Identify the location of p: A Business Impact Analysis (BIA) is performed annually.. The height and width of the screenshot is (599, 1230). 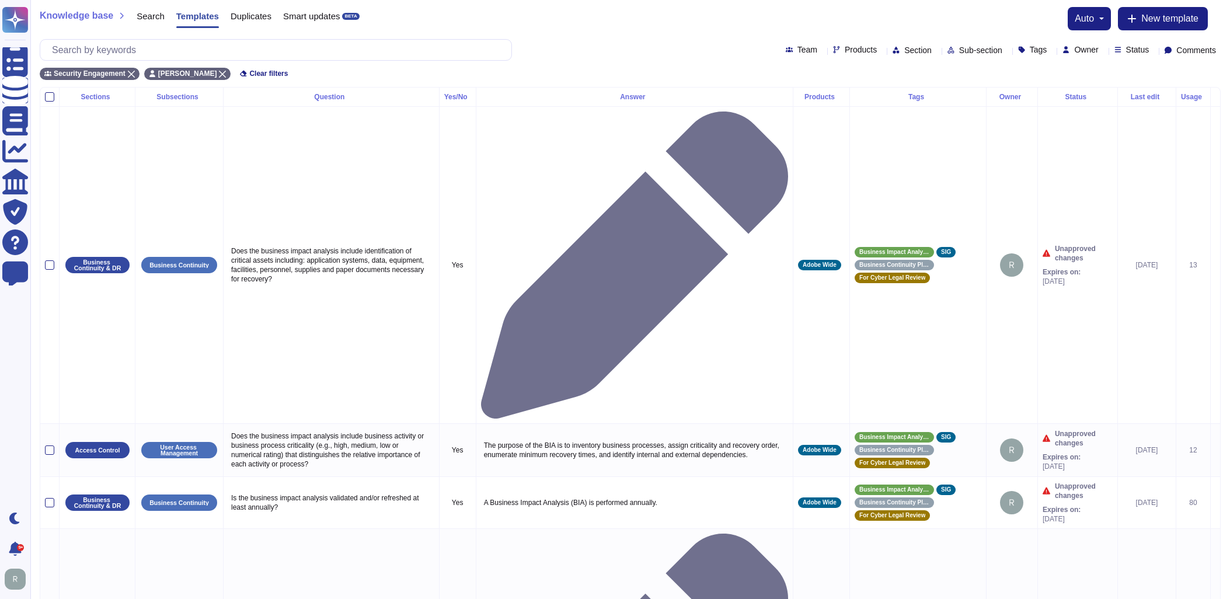
(634, 502).